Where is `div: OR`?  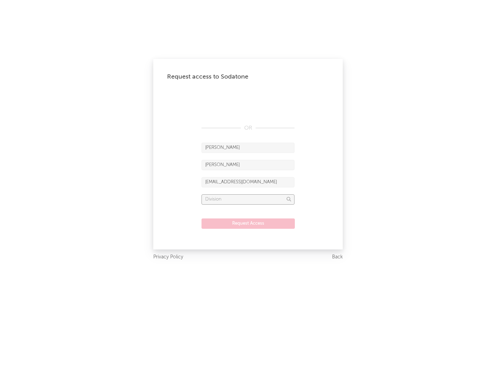
div: OR is located at coordinates (248, 128).